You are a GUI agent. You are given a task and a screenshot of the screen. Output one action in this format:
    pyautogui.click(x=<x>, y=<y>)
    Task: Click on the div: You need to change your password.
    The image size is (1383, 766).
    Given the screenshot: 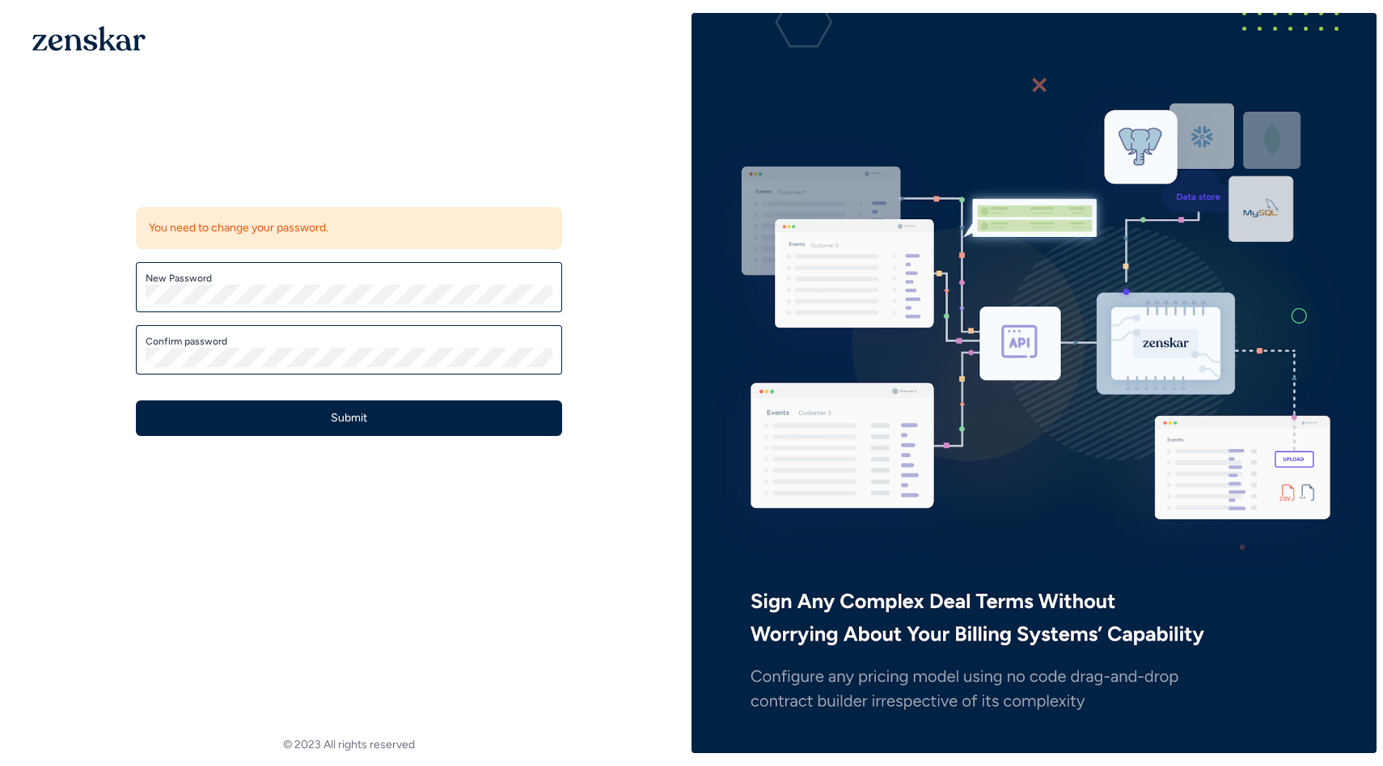 What is the action you would take?
    pyautogui.click(x=349, y=228)
    